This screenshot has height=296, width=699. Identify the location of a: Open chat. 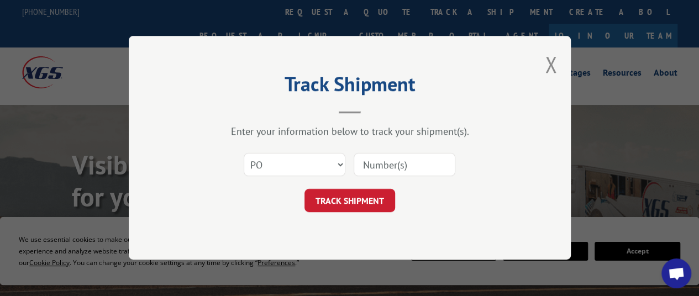
(677, 274).